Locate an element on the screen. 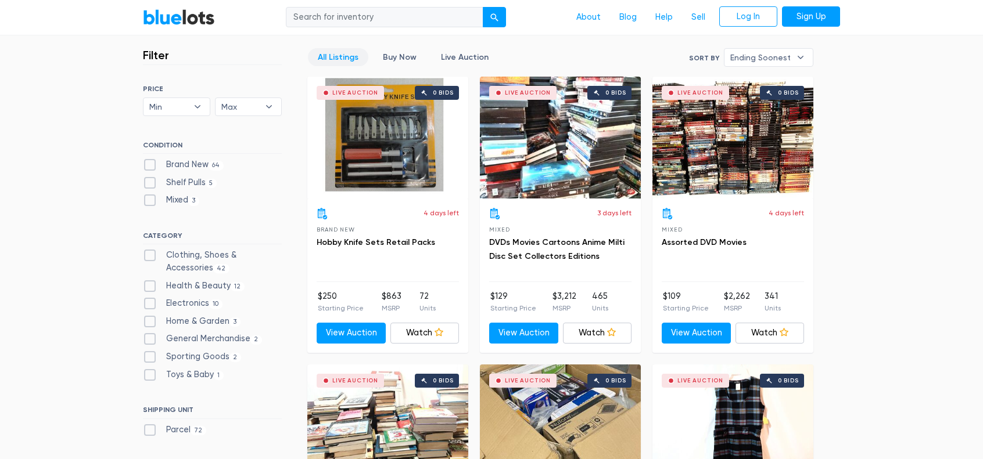  h3: Filter is located at coordinates (156, 55).